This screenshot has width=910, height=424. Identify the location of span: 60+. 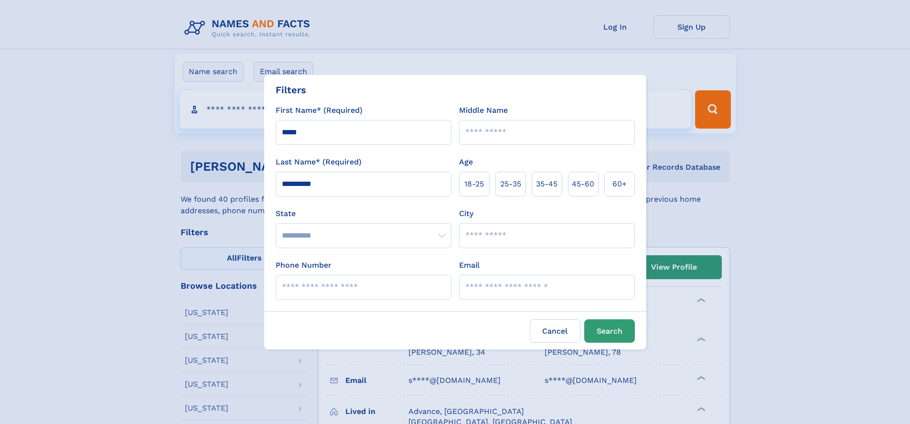
(619, 184).